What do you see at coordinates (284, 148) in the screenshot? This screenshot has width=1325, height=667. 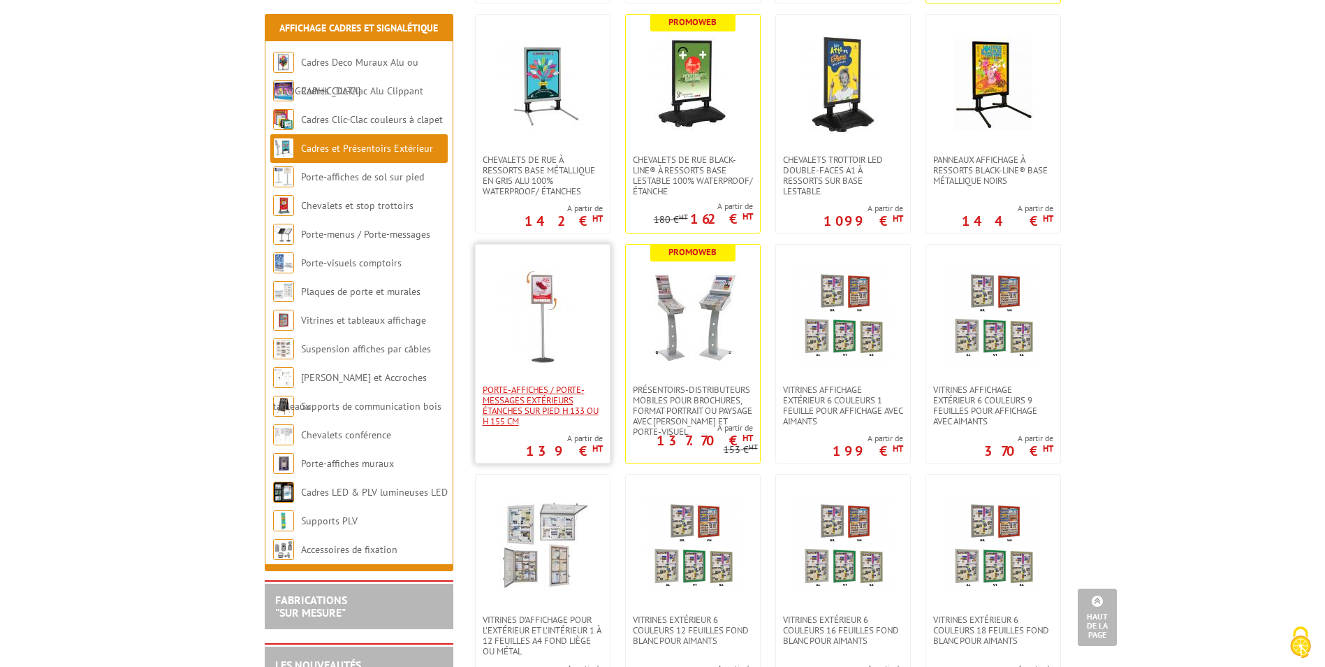 I see `img: Cadres et Présentoirs Extérieur` at bounding box center [284, 148].